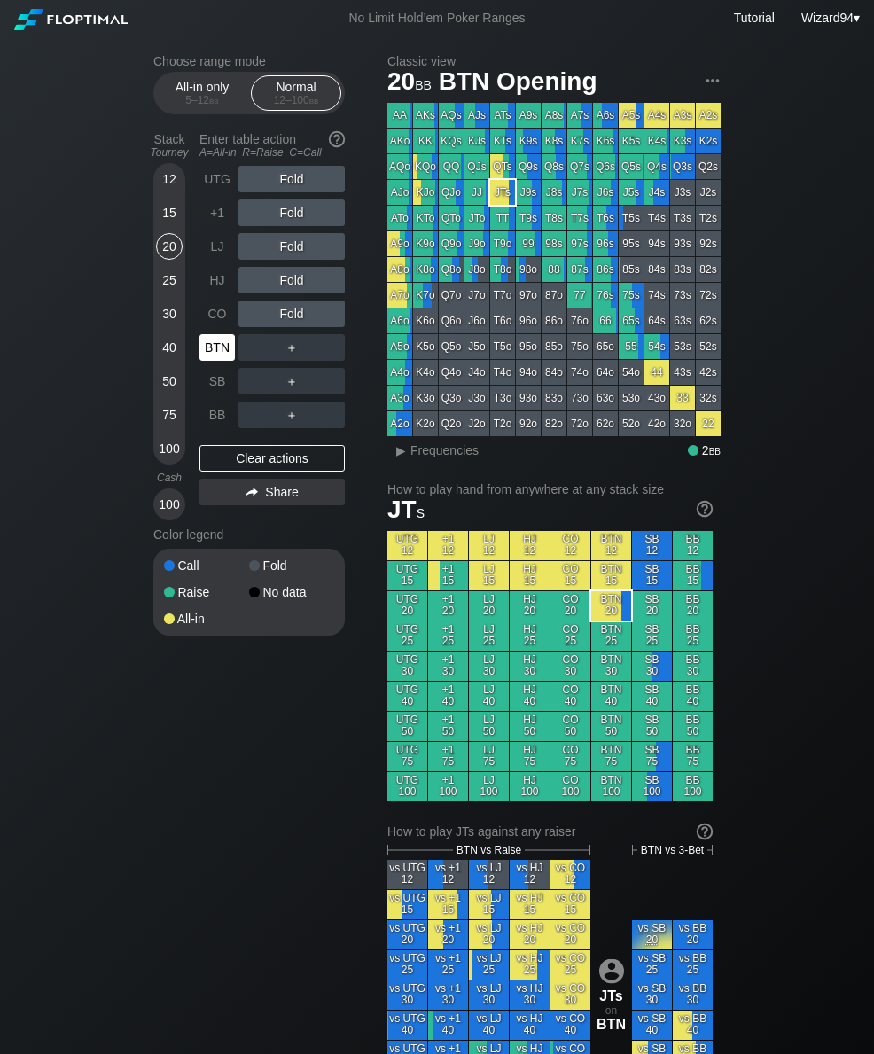 The width and height of the screenshot is (874, 1054). I want to click on img: Floptimal logo, so click(71, 20).